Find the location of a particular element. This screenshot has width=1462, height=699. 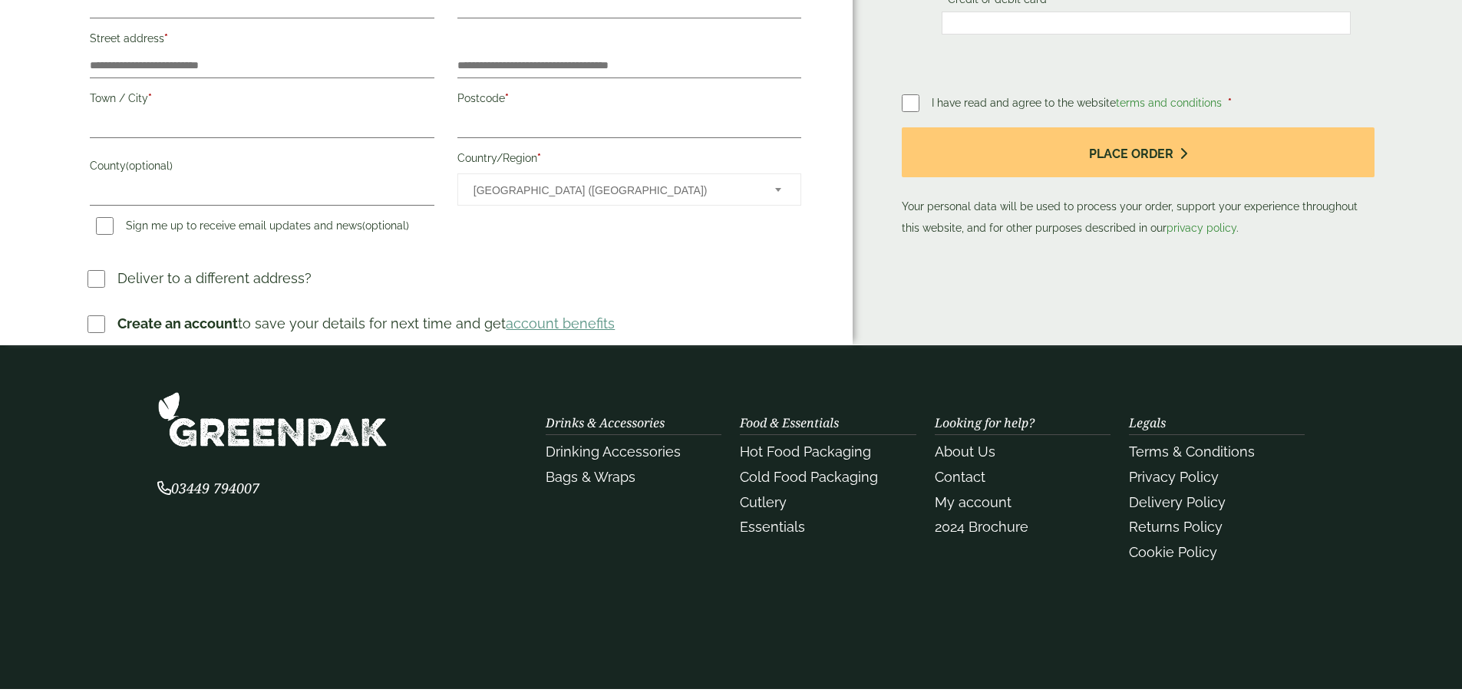

strong: Create an account is located at coordinates (177, 323).